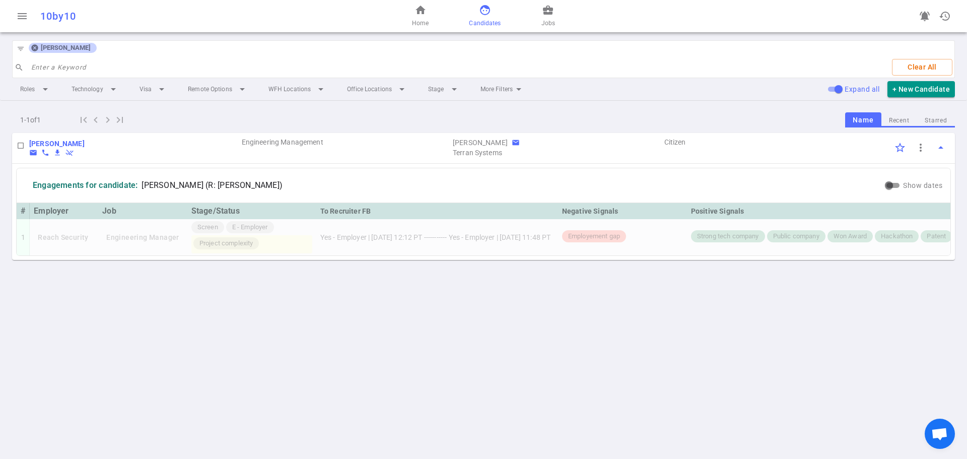 This screenshot has height=459, width=967. Describe the element at coordinates (548, 16) in the screenshot. I see `a: Jobs` at that location.